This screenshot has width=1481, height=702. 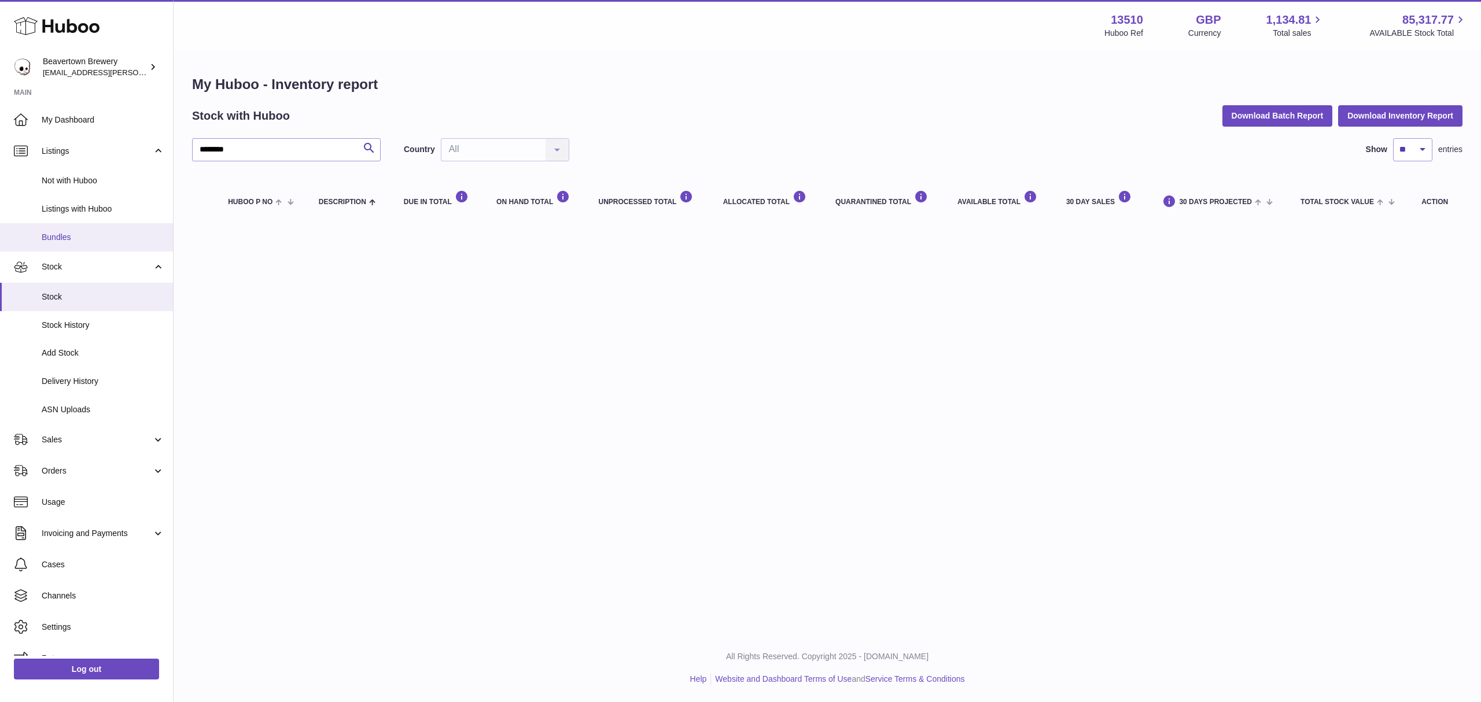 I want to click on a: 85,317.77 AVAILABLE Stock Total, so click(x=1418, y=25).